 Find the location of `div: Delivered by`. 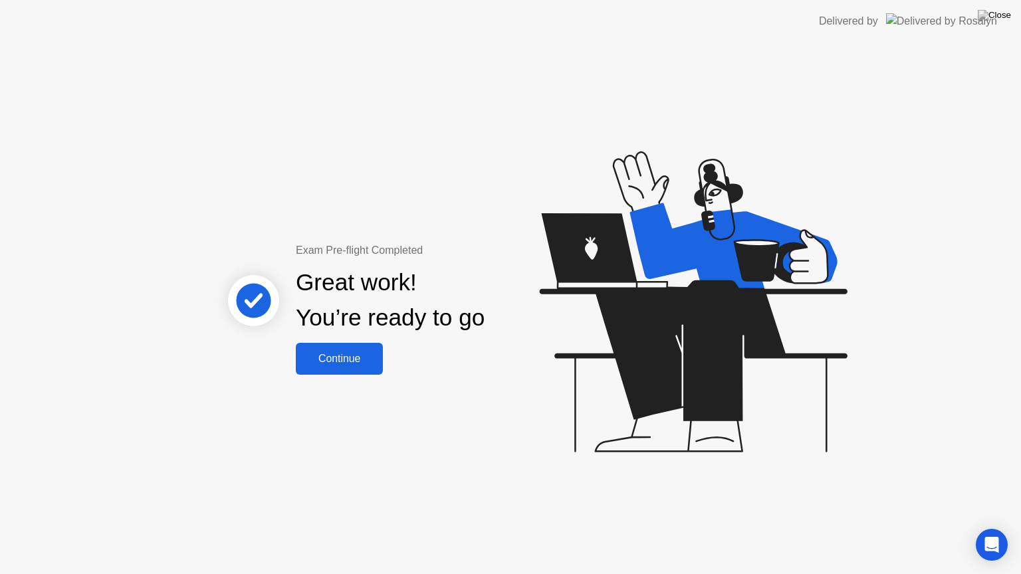

div: Delivered by is located at coordinates (848, 21).